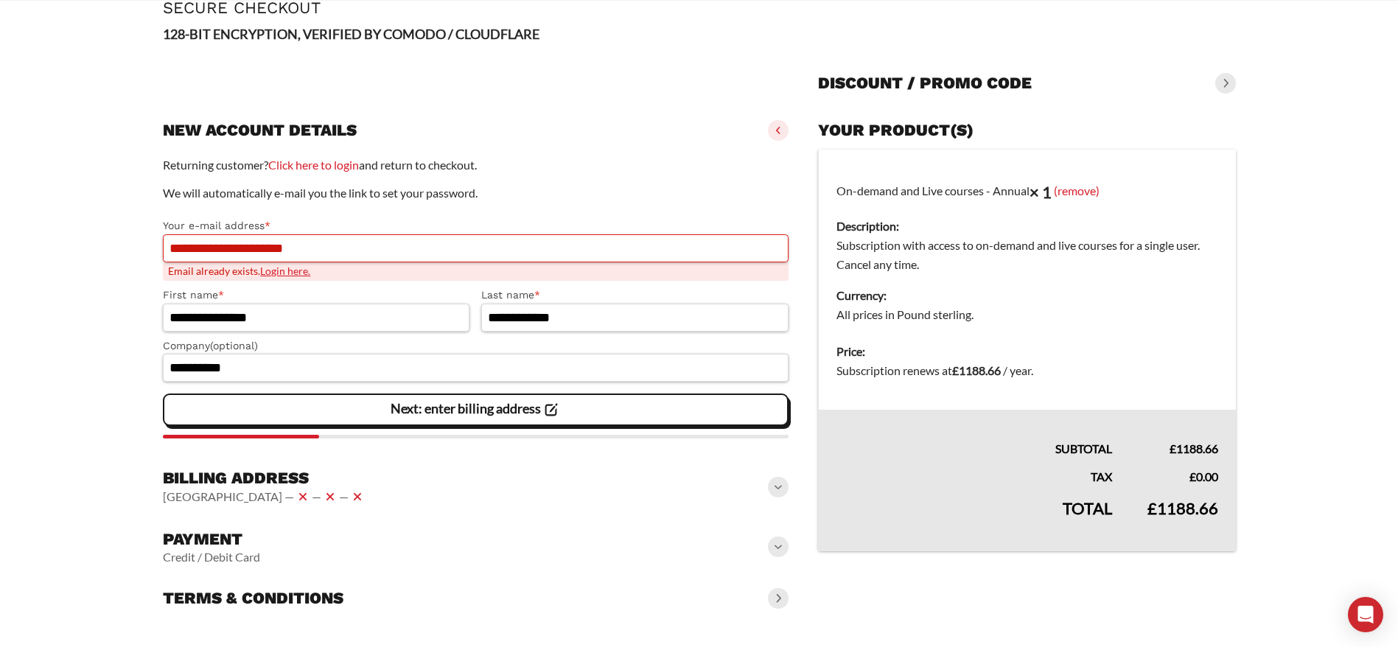 This screenshot has height=647, width=1398. Describe the element at coordinates (1017, 370) in the screenshot. I see `span: / year` at that location.